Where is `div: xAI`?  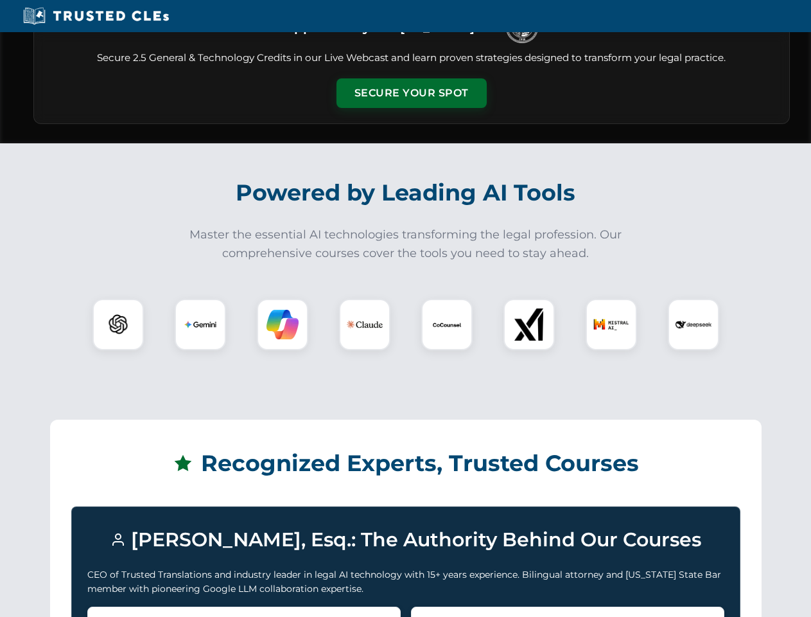
div: xAI is located at coordinates (529, 324).